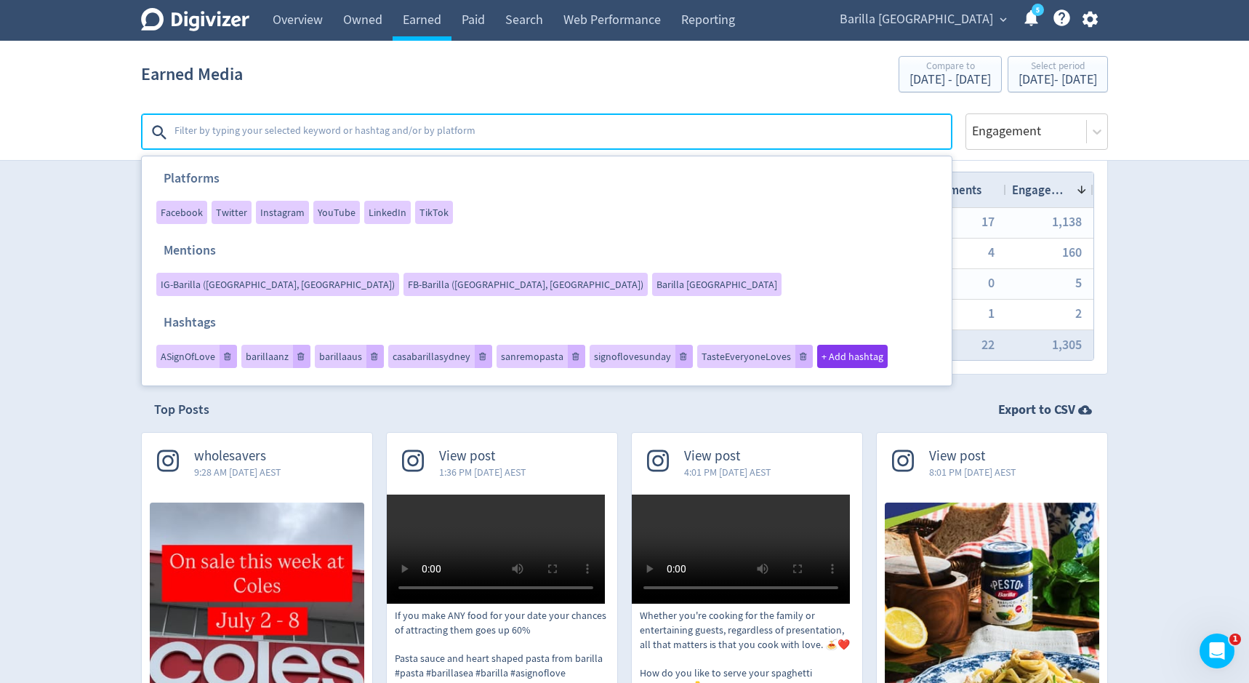 This screenshot has height=683, width=1249. I want to click on span: Instagram, so click(282, 212).